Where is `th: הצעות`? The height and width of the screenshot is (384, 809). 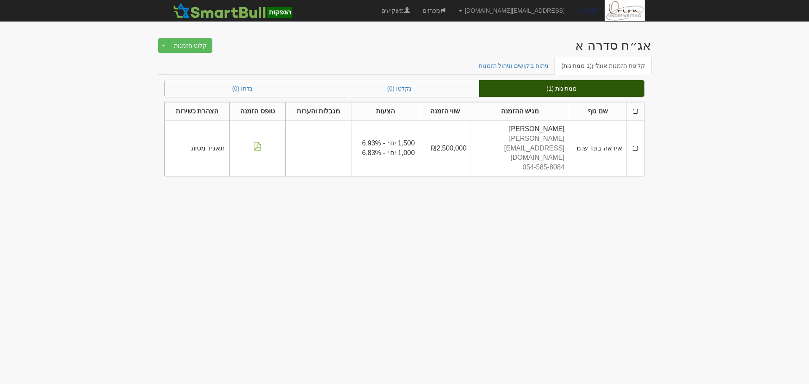 th: הצעות is located at coordinates (385, 112).